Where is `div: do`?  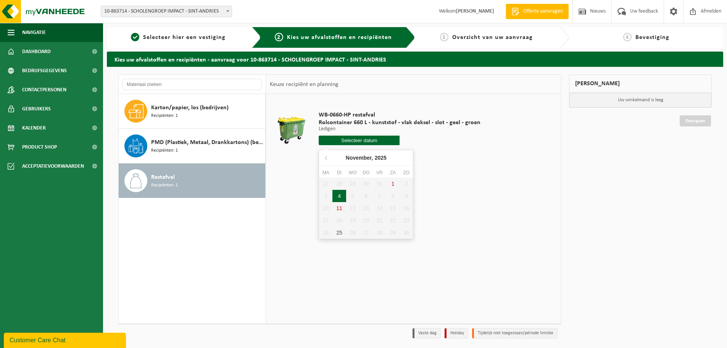 div: do is located at coordinates (366, 172).